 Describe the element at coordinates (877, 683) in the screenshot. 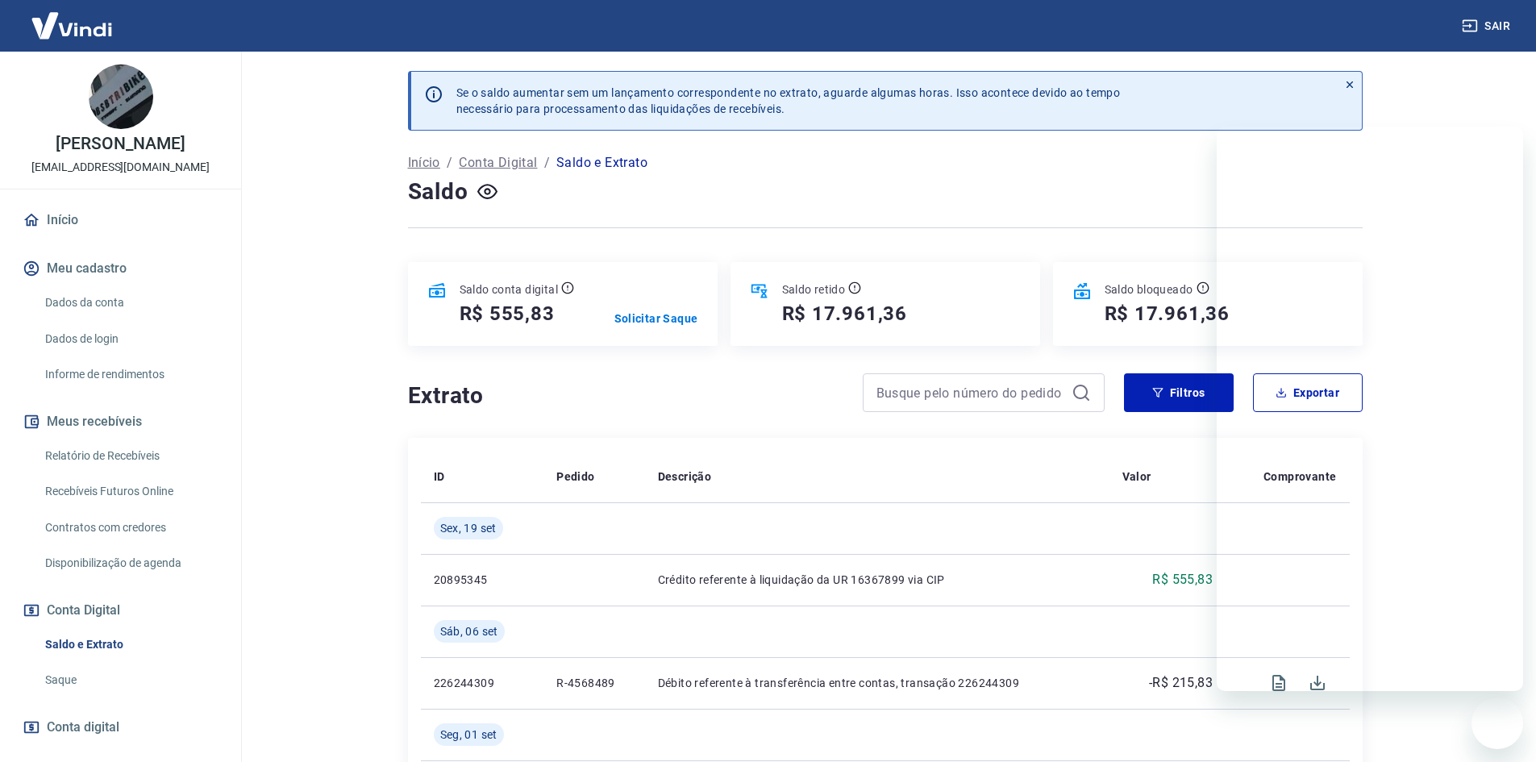

I see `p: Débito referente à transferência entre contas, transação 226244309` at that location.